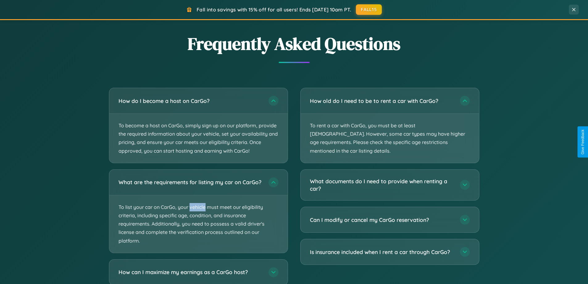 This screenshot has width=588, height=284. Describe the element at coordinates (382, 101) in the screenshot. I see `h3: How old do I need to be to rent a car with CarGo?` at that location.